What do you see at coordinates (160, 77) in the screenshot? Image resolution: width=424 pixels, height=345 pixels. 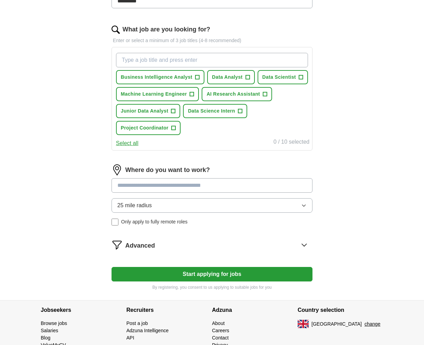 I see `button: Business Intelligence Analyst` at bounding box center [160, 77].